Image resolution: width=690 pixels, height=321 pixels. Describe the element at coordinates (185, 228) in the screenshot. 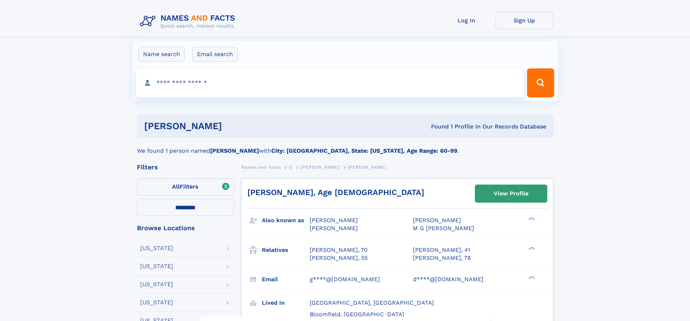

I see `div: Browse Locations` at that location.